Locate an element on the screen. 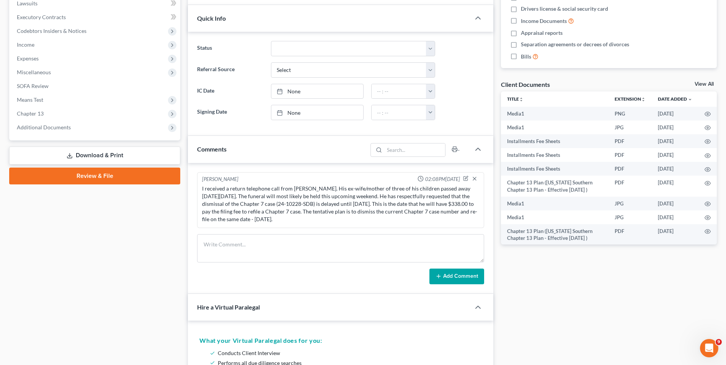 The width and height of the screenshot is (726, 365). span: Appraisal reports is located at coordinates (541, 33).